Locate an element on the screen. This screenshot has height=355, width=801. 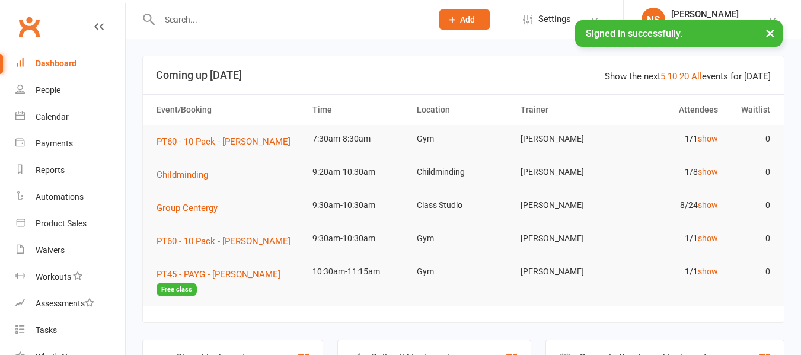
a: Dashboard is located at coordinates (70, 63).